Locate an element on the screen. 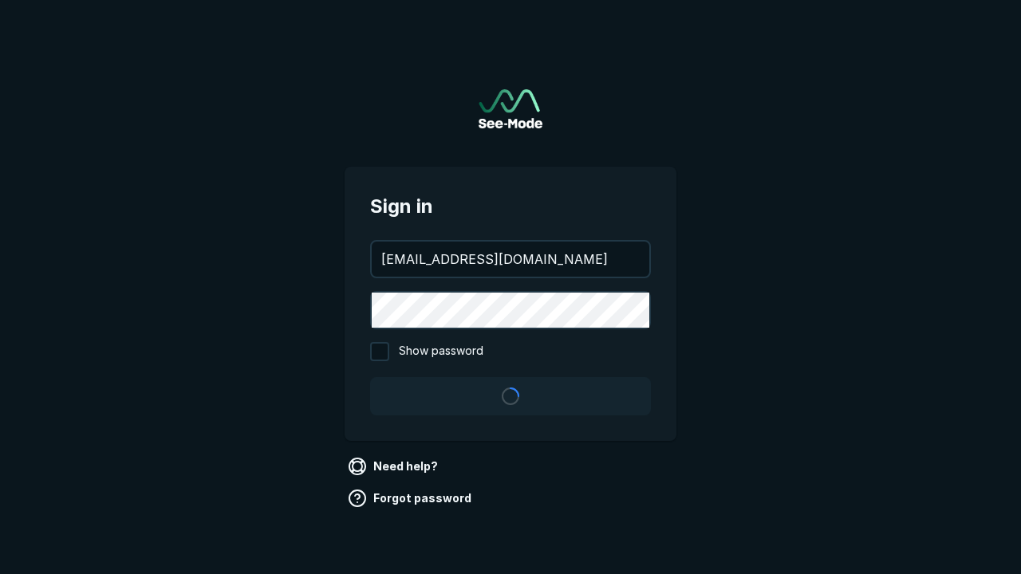  a: Forgot password is located at coordinates (411, 499).